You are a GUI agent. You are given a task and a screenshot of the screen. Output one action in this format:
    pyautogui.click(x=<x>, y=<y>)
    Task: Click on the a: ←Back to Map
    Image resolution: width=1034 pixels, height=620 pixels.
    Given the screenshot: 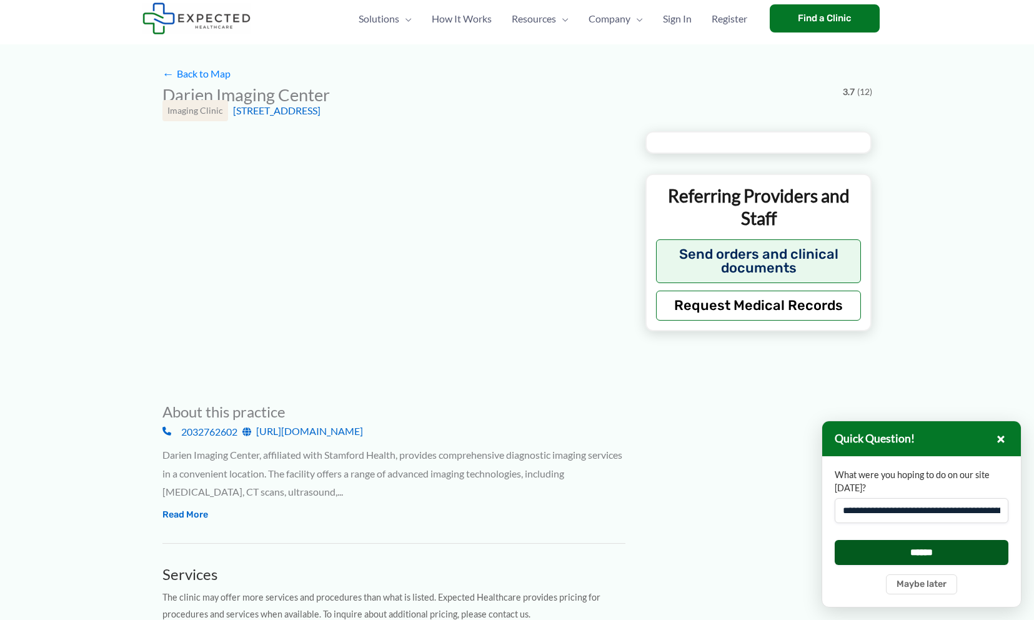 What is the action you would take?
    pyautogui.click(x=196, y=74)
    